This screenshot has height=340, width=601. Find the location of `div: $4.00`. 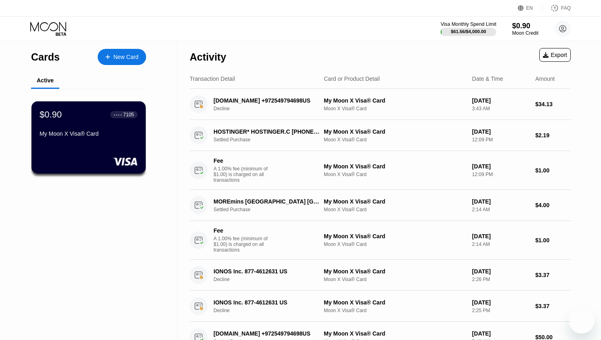

div: $4.00 is located at coordinates (553, 205).